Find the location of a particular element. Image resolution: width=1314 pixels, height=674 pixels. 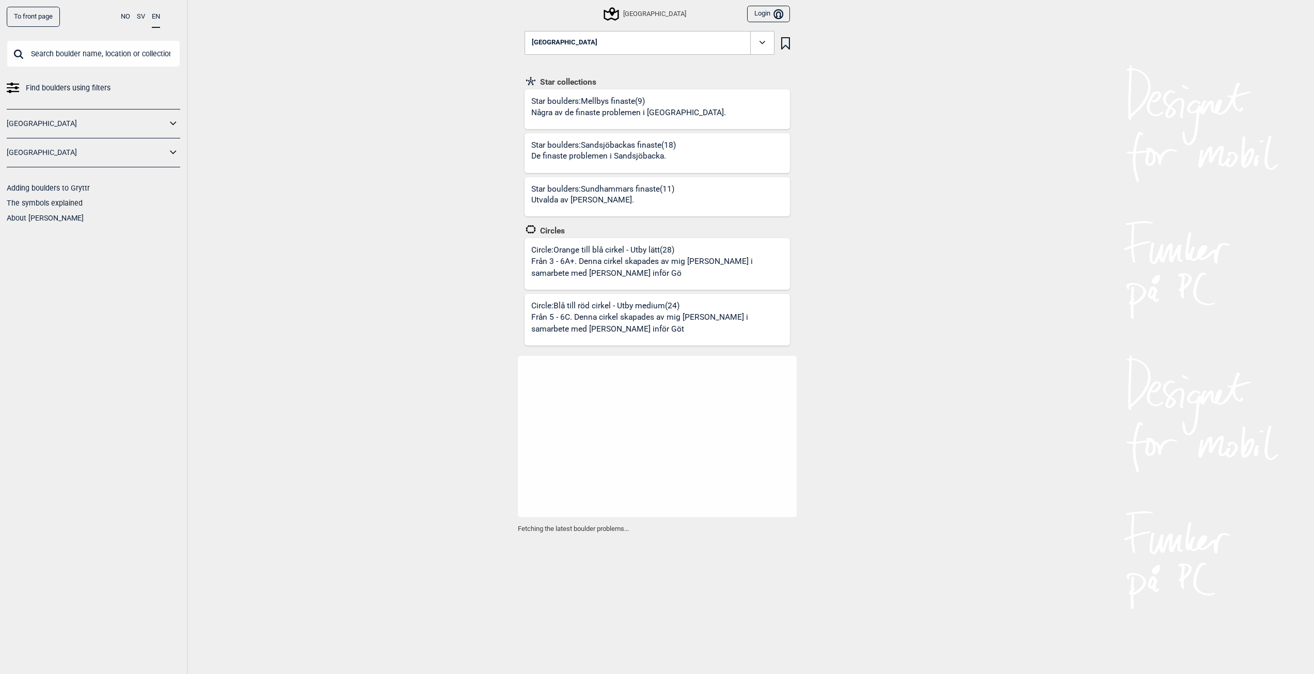

button: NO is located at coordinates (125, 17).